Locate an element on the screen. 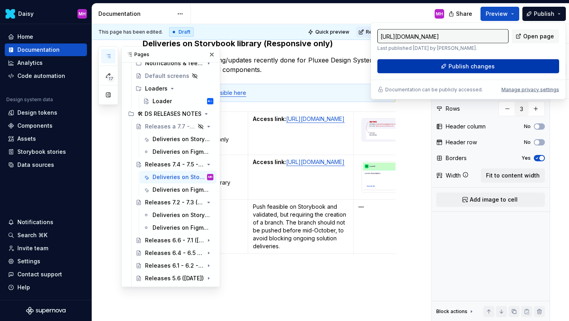 Image resolution: width=569 pixels, height=321 pixels. label: No is located at coordinates (527, 126).